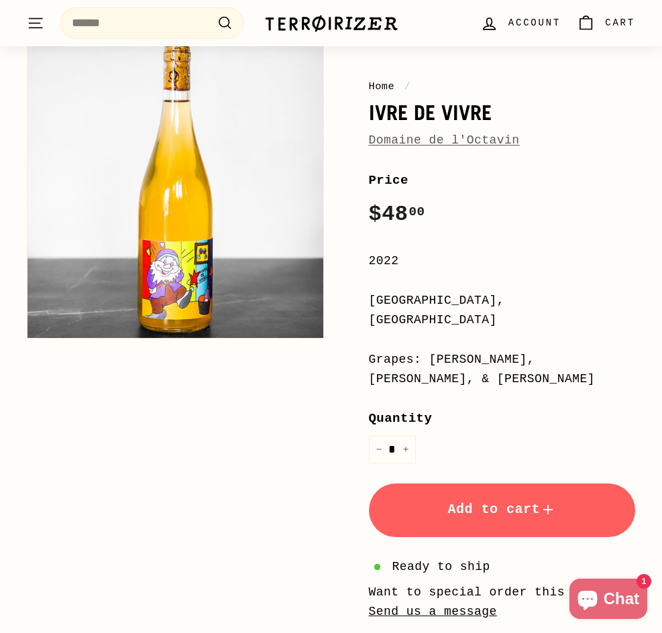 Image resolution: width=662 pixels, height=633 pixels. What do you see at coordinates (502, 418) in the screenshot?
I see `label: Quantity` at bounding box center [502, 418].